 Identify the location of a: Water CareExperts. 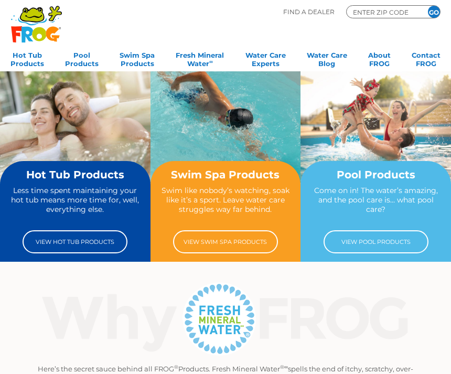
(265, 58).